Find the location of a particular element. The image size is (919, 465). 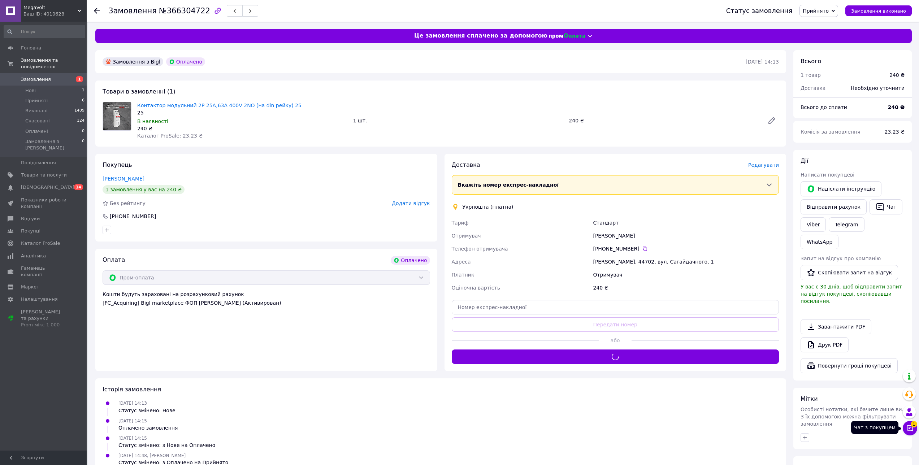

div: Укрпошта (платна) is located at coordinates (488, 207).